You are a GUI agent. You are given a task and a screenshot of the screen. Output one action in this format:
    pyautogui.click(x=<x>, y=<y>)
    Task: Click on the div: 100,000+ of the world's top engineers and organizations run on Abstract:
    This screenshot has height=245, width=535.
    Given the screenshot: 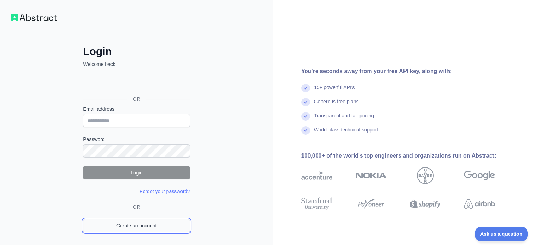 What is the action you would take?
    pyautogui.click(x=410, y=156)
    